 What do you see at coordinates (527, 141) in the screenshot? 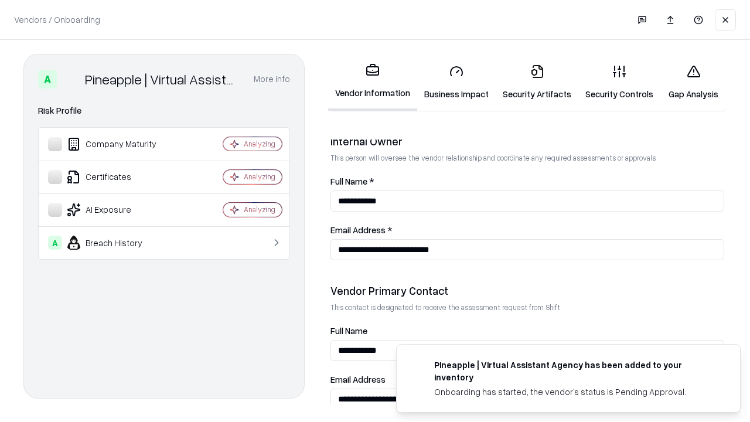
I see `div: Internal Owner` at bounding box center [527, 141].